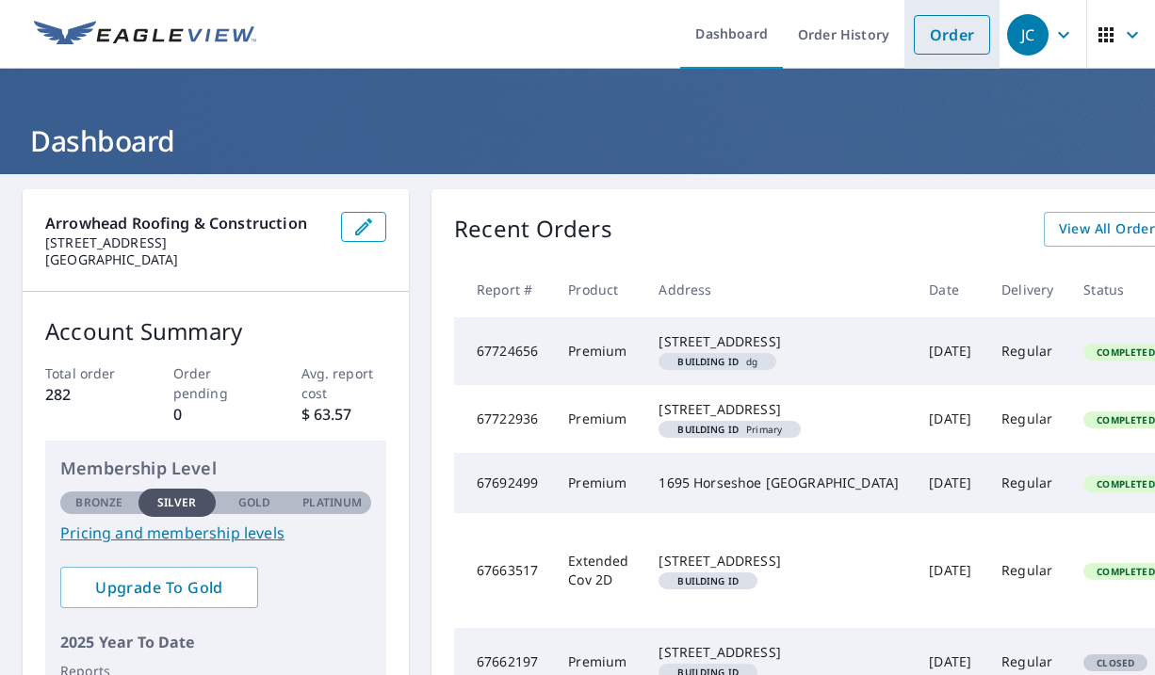 This screenshot has height=675, width=1155. I want to click on a: Pricing and membership levels, so click(216, 533).